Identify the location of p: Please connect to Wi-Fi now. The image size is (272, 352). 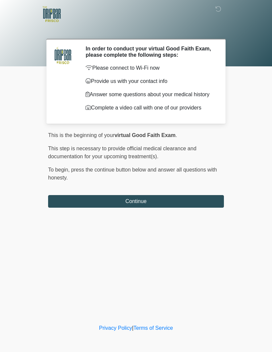
(150, 68).